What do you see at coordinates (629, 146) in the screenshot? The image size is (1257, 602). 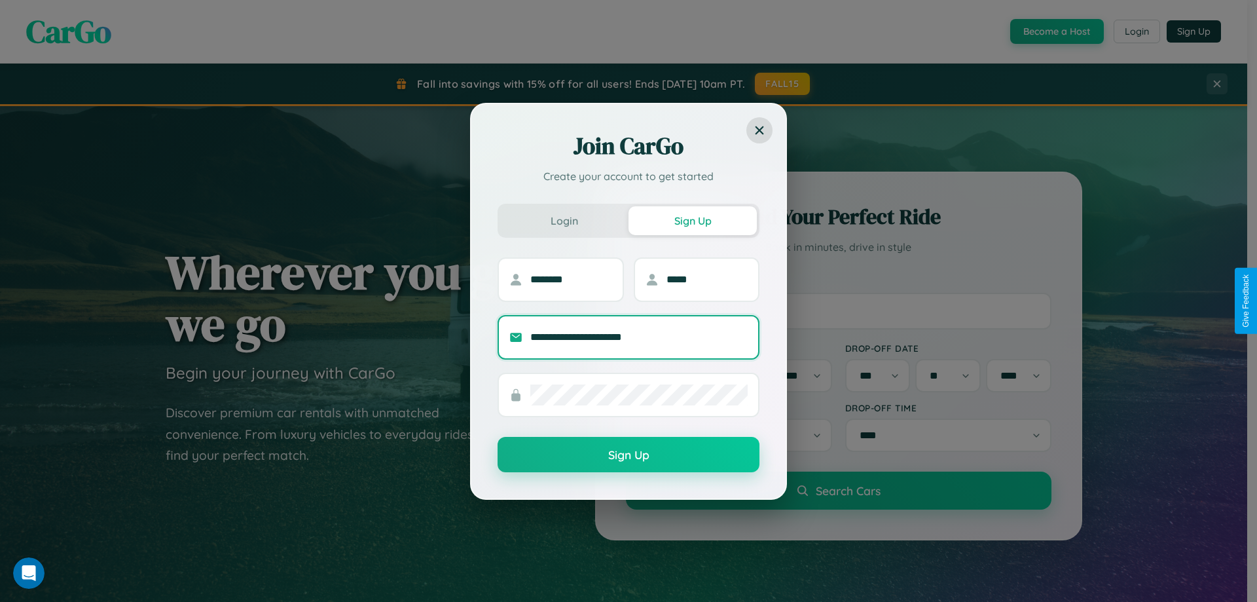 I see `h2: Join CarGo` at bounding box center [629, 146].